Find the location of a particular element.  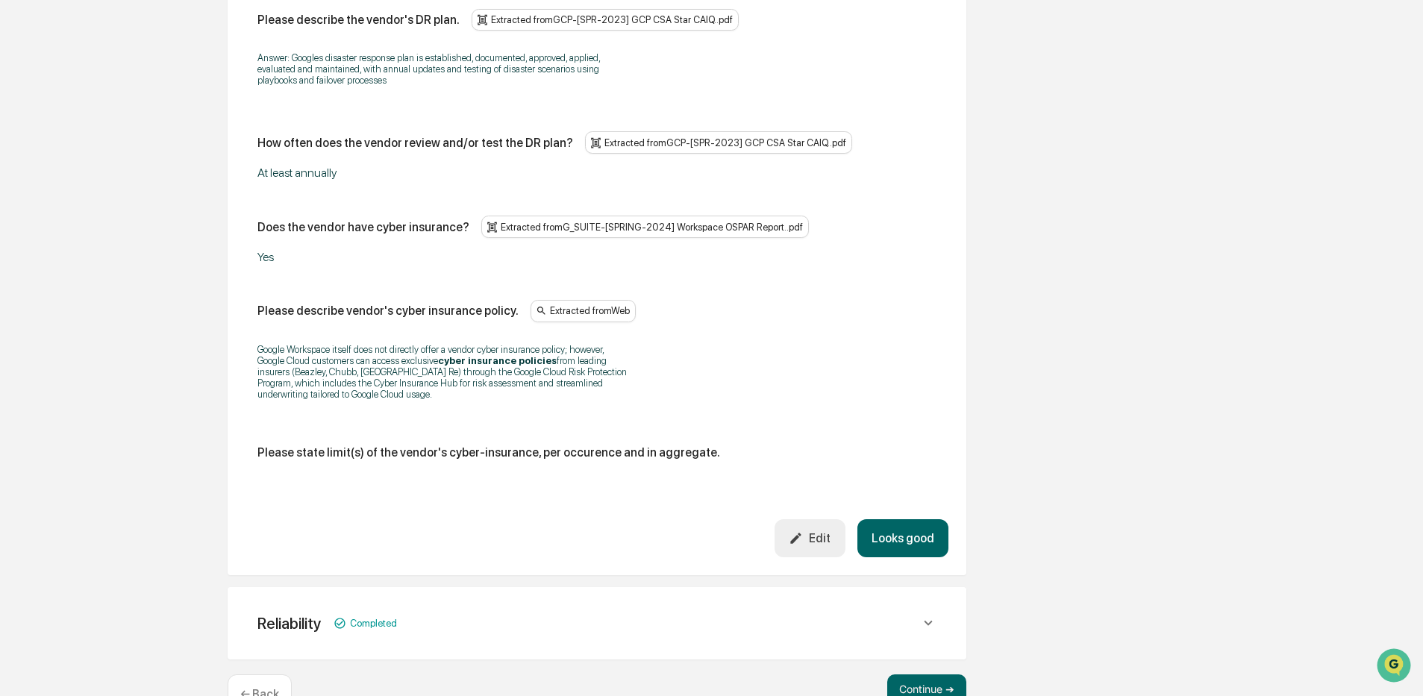

div: How often does the vendor review and/or test the DR plan? is located at coordinates (415, 143).